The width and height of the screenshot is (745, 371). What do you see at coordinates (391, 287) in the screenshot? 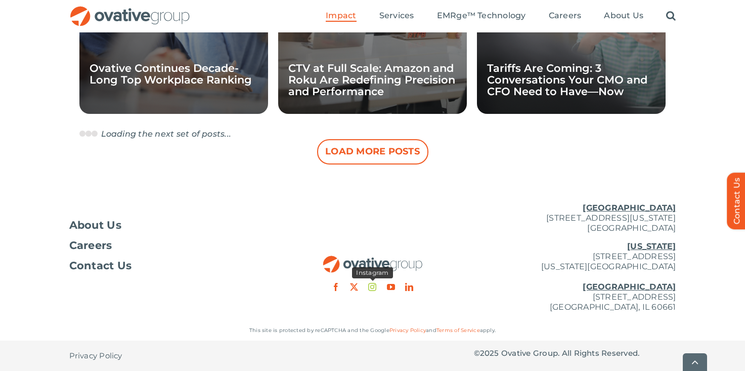
I see `a: youtube` at bounding box center [391, 287].